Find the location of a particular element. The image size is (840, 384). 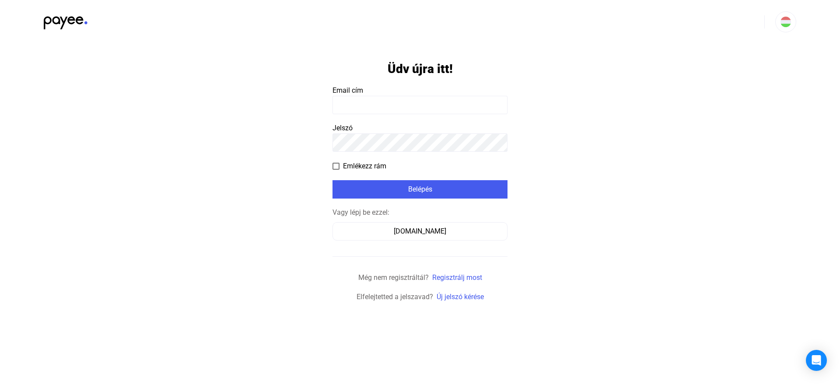

a: Új jelszó kérése is located at coordinates (460, 297).